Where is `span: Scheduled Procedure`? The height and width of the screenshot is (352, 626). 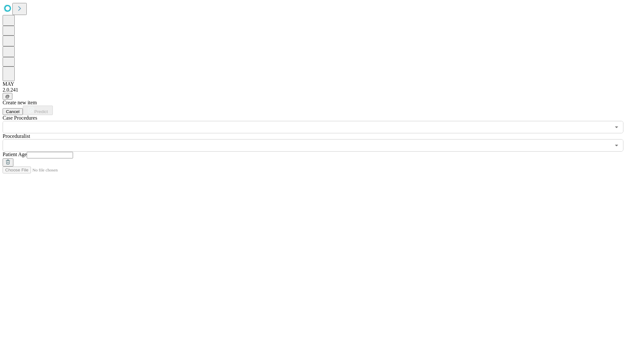
span: Scheduled Procedure is located at coordinates (20, 118).